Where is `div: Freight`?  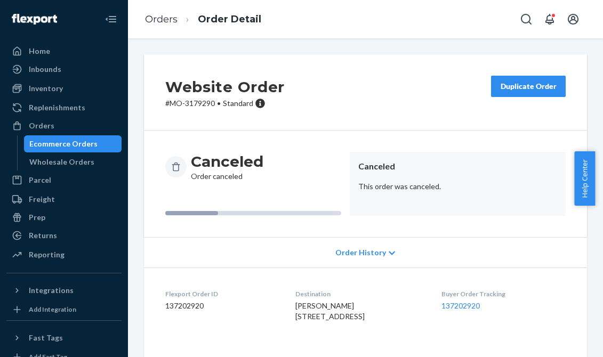
div: Freight is located at coordinates (42, 200).